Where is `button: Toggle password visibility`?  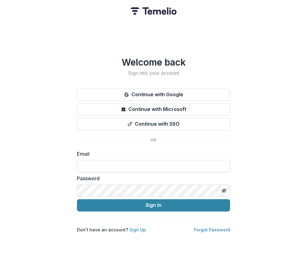
button: Toggle password visibility is located at coordinates (224, 190).